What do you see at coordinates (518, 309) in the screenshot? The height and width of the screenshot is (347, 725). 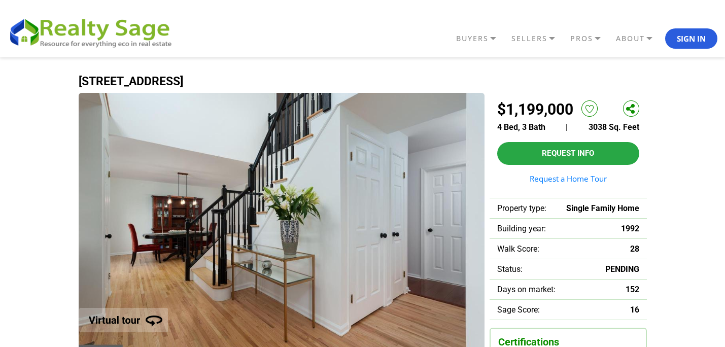 I see `span: Sage Score:` at bounding box center [518, 309].